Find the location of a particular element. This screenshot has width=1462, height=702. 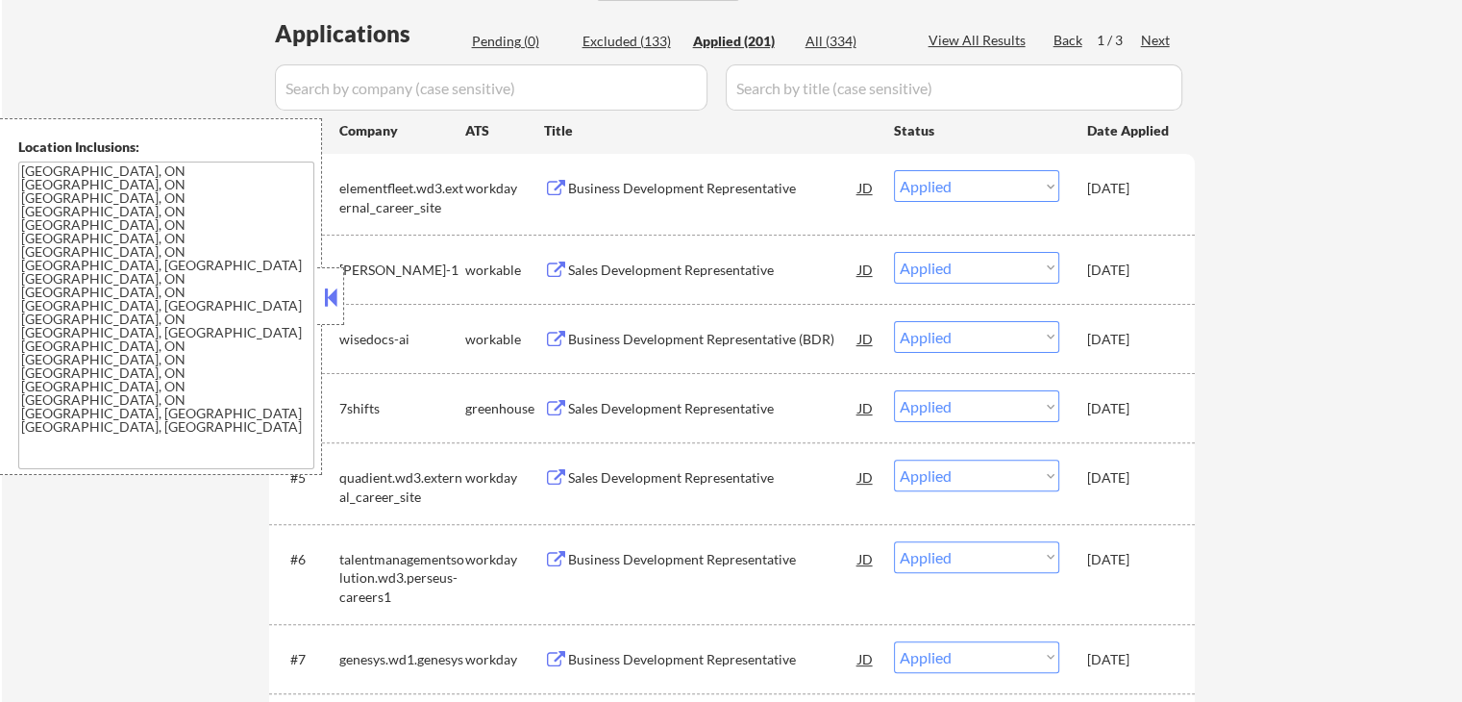

div: Back is located at coordinates (1069, 40).